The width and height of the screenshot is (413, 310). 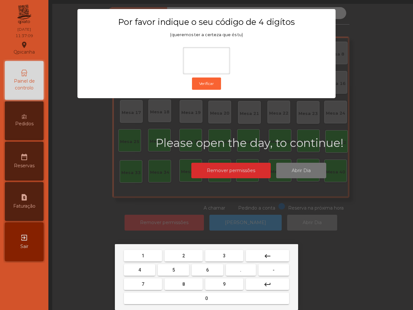 What do you see at coordinates (174, 270) in the screenshot?
I see `span: 5` at bounding box center [174, 270].